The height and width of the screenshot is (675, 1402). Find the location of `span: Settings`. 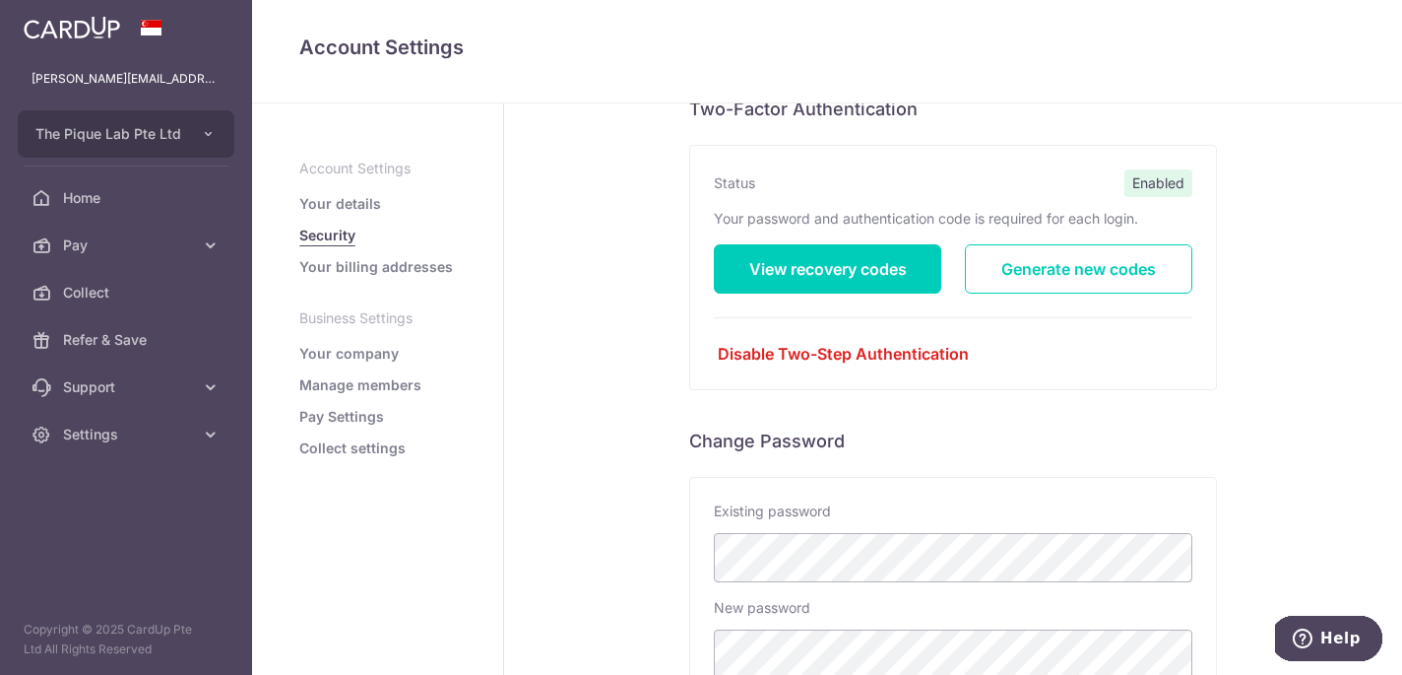

span: Settings is located at coordinates (128, 434).